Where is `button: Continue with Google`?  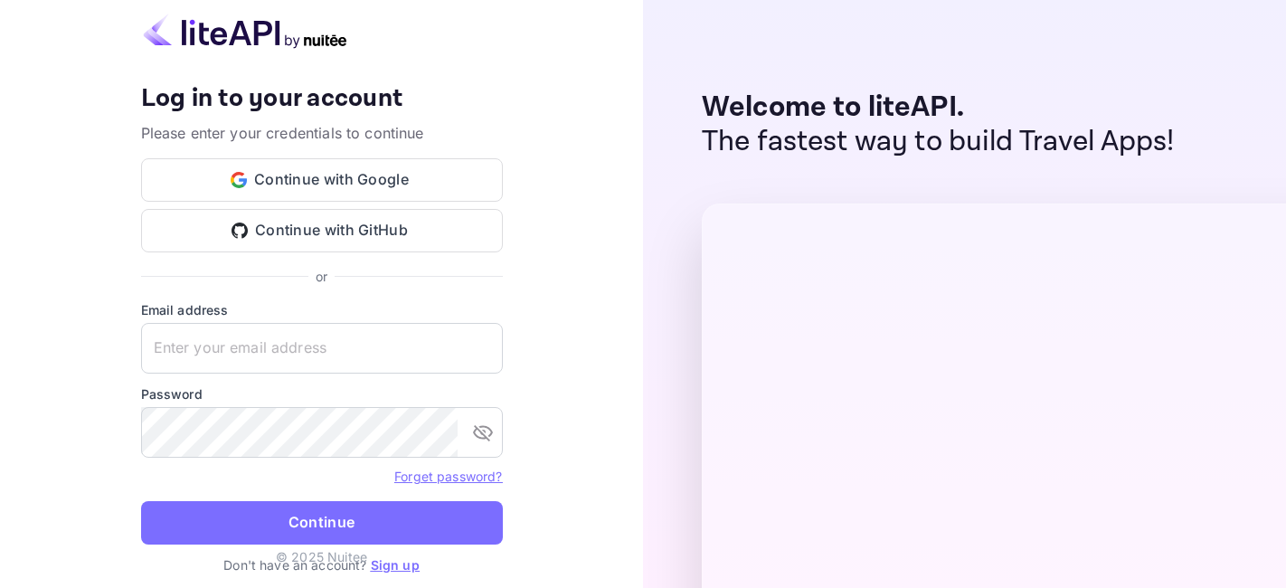 button: Continue with Google is located at coordinates (322, 180).